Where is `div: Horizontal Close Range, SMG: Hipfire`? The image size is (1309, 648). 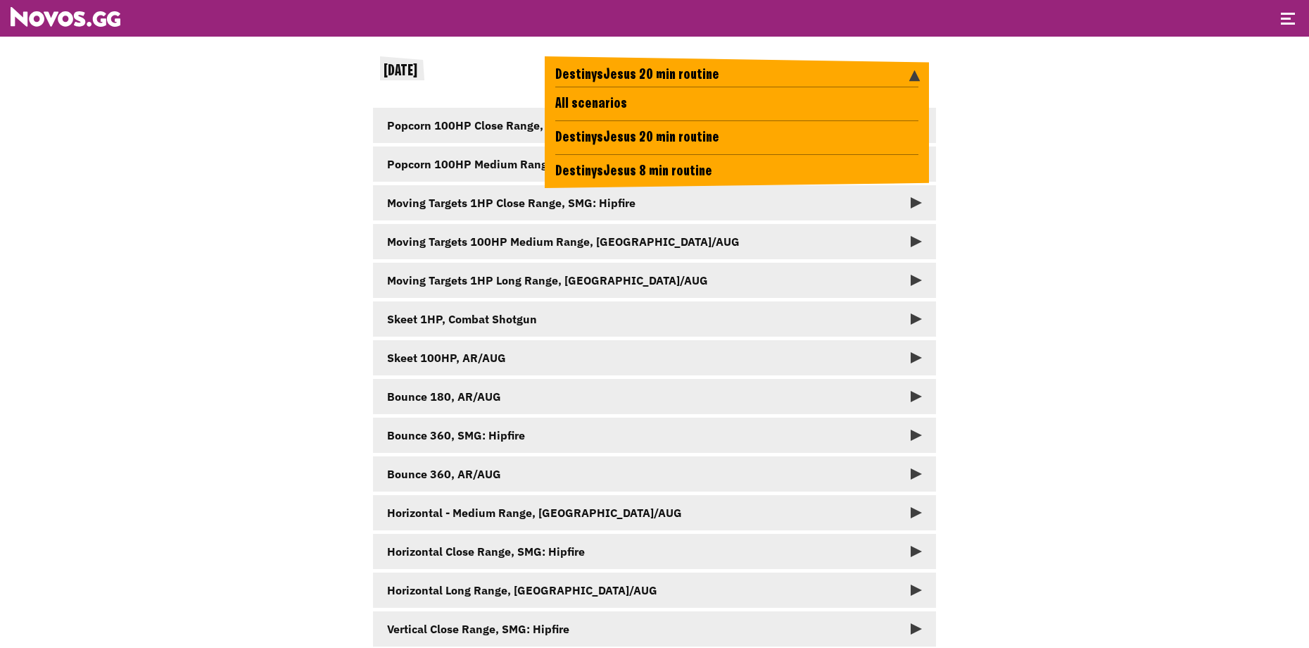
div: Horizontal Close Range, SMG: Hipfire is located at coordinates (486, 551).